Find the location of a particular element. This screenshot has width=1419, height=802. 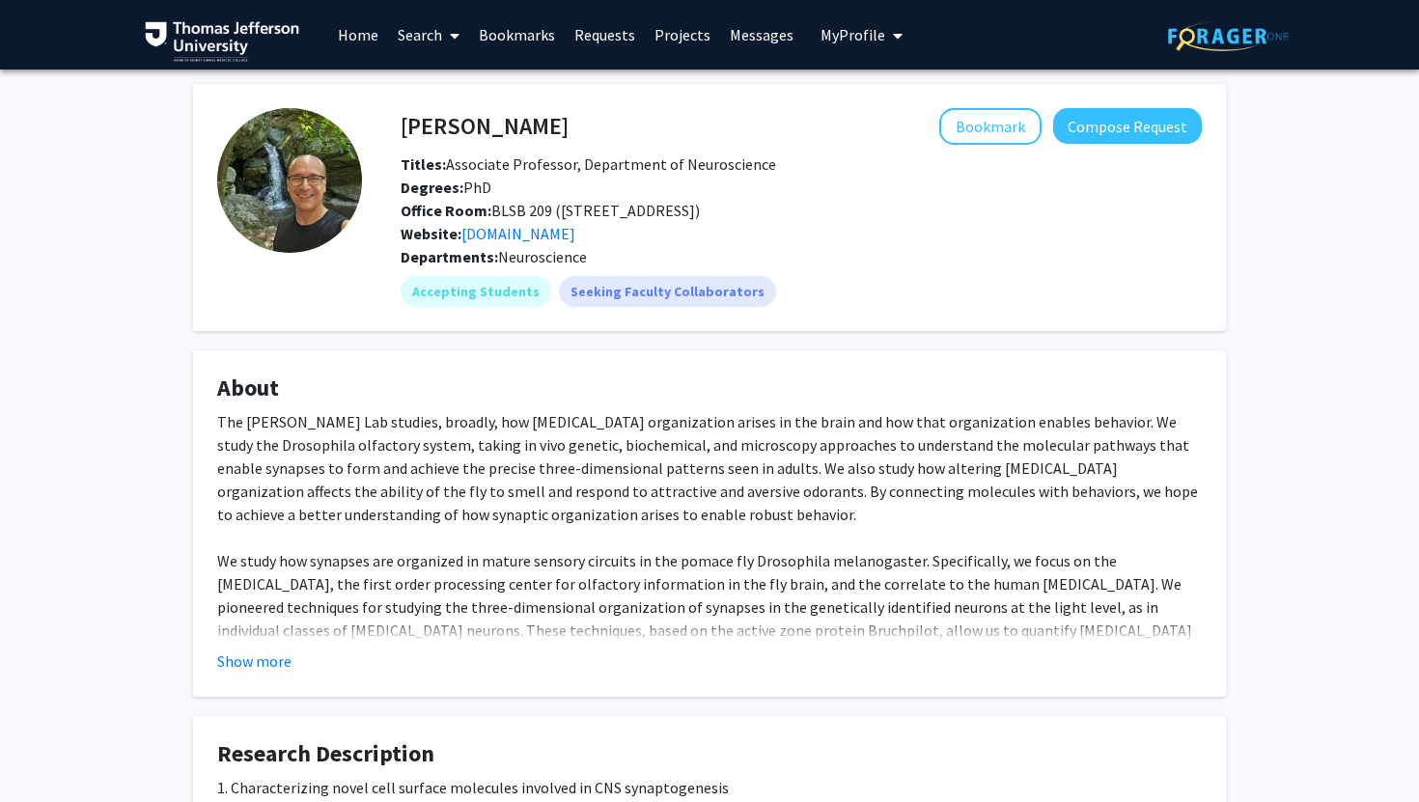

img: Thomas Jefferson University Logo is located at coordinates (222, 41).